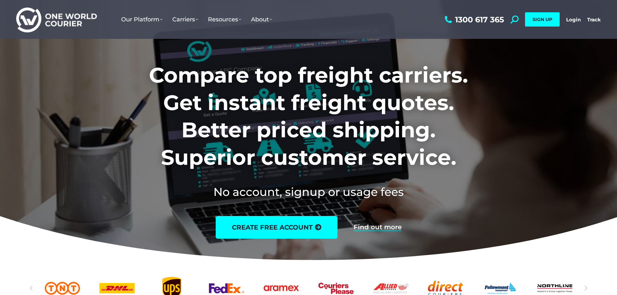  Describe the element at coordinates (142, 19) in the screenshot. I see `span: Our Platform` at that location.